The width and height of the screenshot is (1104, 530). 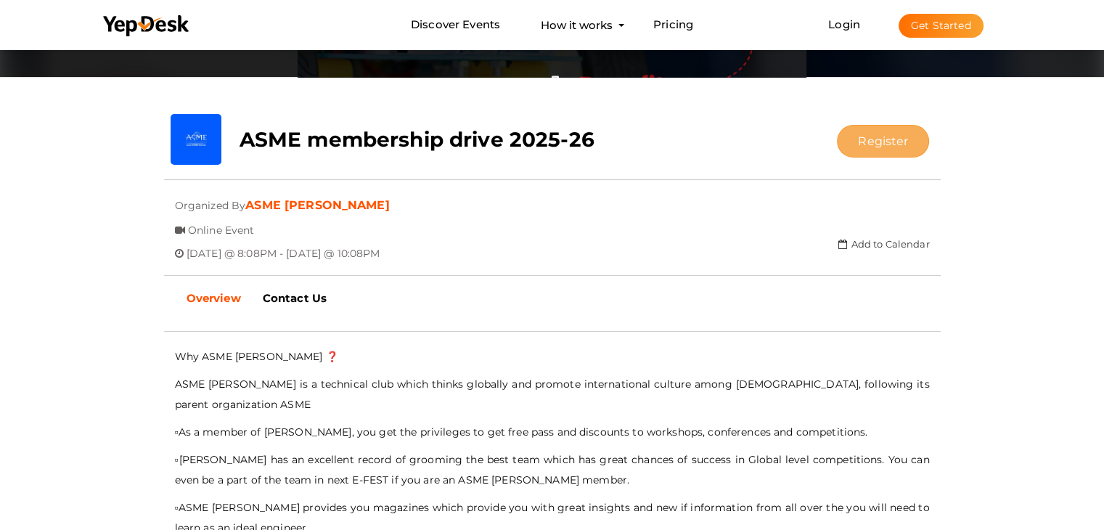 I want to click on b: Overview, so click(x=213, y=297).